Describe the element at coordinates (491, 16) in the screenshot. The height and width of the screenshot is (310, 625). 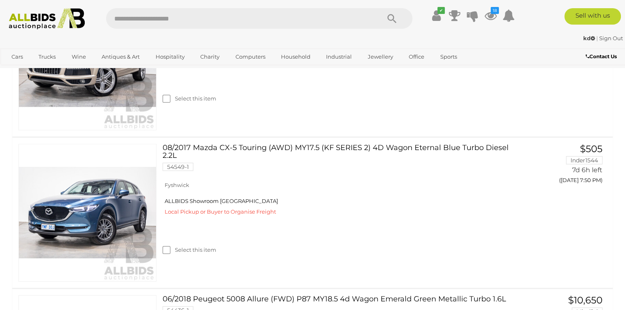
I see `a: 18` at that location.